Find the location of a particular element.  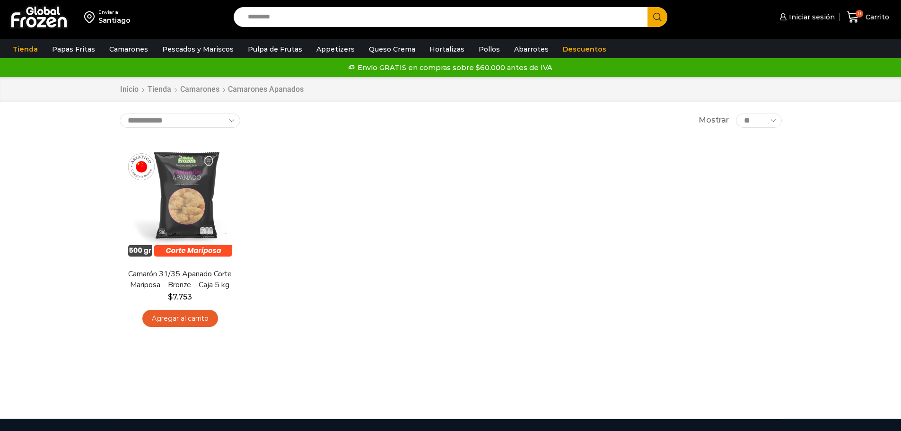

a: Descuentos is located at coordinates (585, 49).